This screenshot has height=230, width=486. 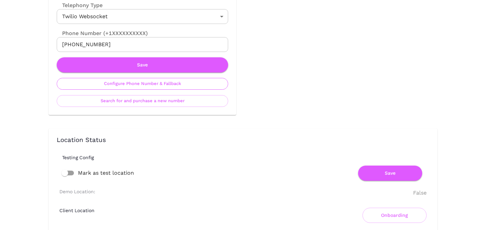 What do you see at coordinates (420, 193) in the screenshot?
I see `div: False` at bounding box center [420, 193].